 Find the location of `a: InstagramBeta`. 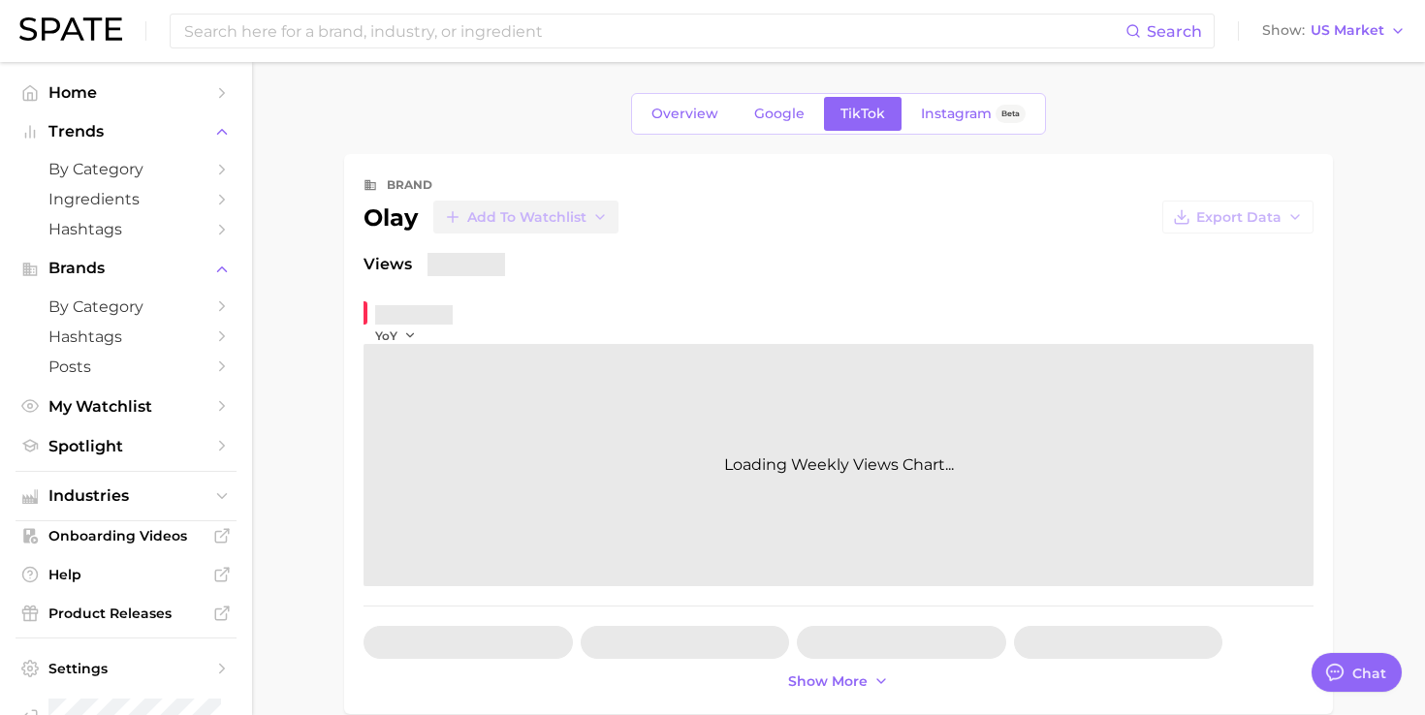

a: InstagramBeta is located at coordinates (973, 113).